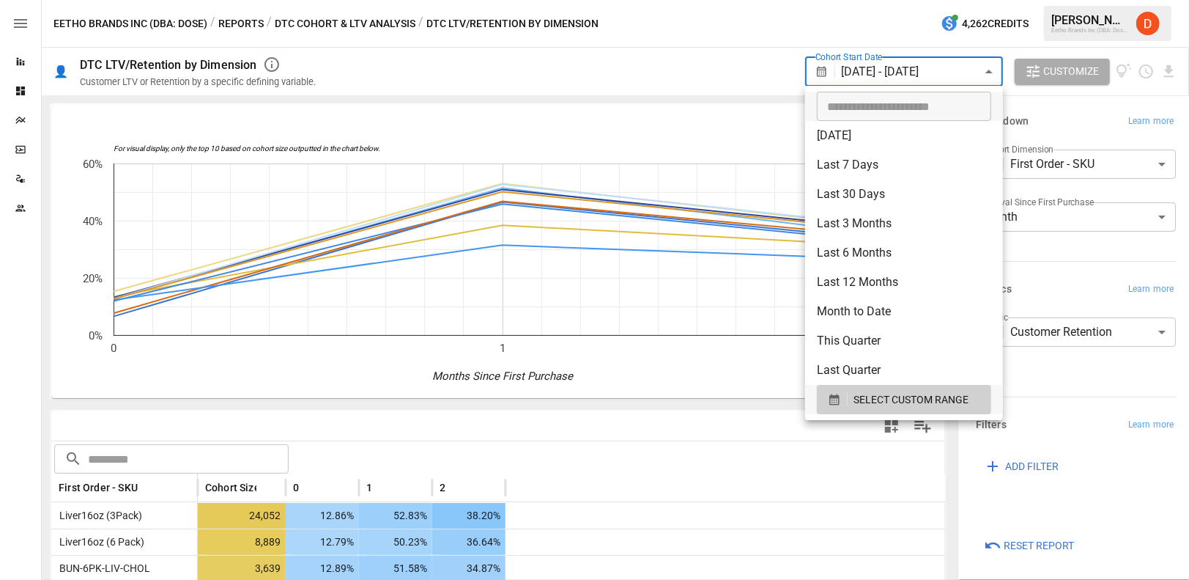 The height and width of the screenshot is (580, 1189). Describe the element at coordinates (904, 194) in the screenshot. I see `li: Last 30 Days` at that location.